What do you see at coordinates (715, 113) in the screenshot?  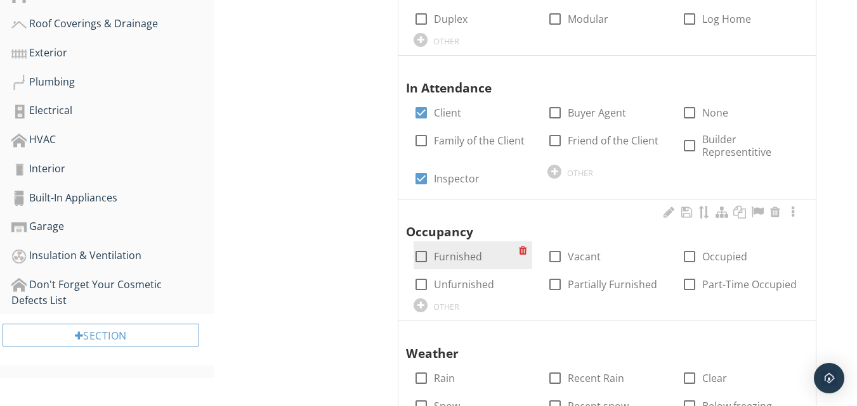 I see `label: None` at bounding box center [715, 113].